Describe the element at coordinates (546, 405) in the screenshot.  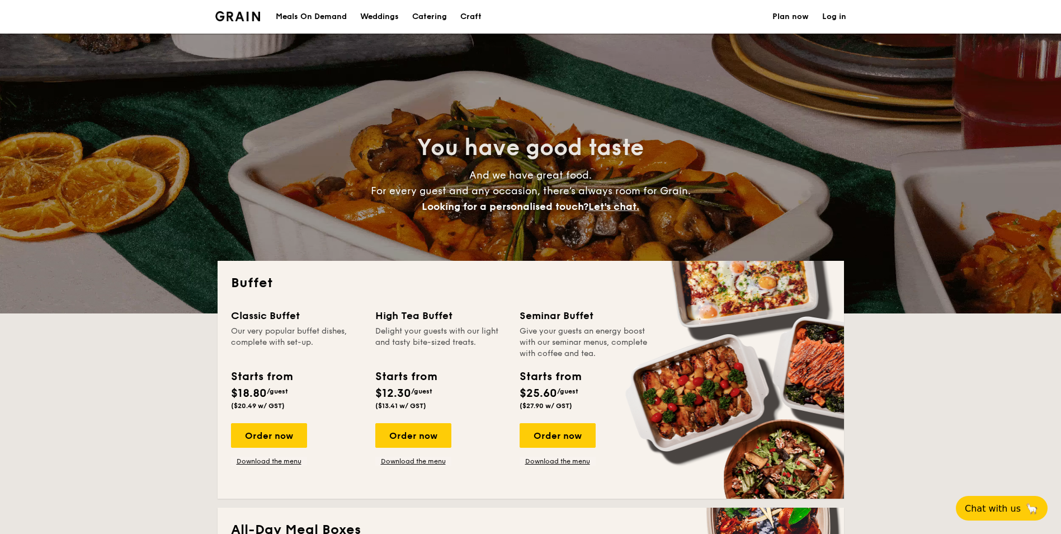
I see `span: ($27.90 w/ GST)` at that location.